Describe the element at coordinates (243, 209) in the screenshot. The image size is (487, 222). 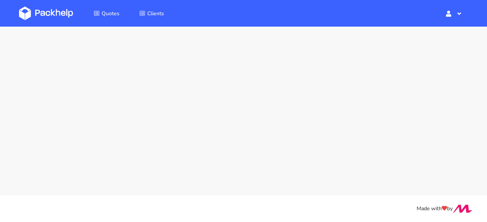
I see `div: Made with by` at that location.